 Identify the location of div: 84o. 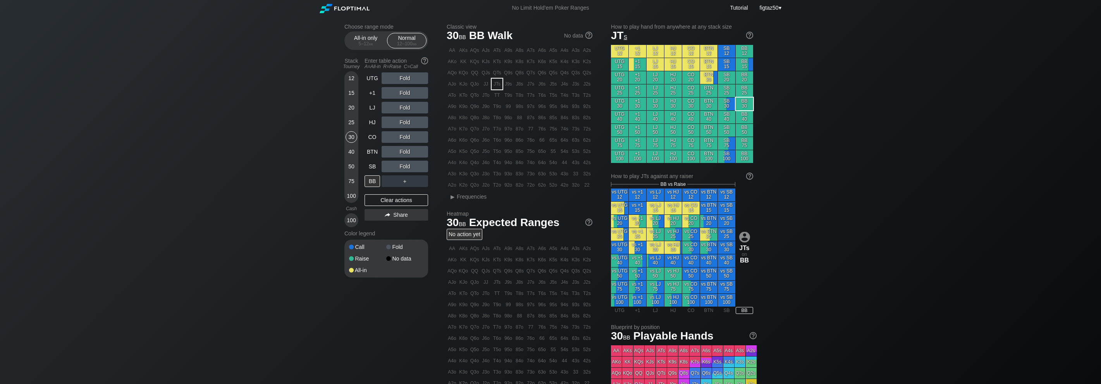
(520, 163).